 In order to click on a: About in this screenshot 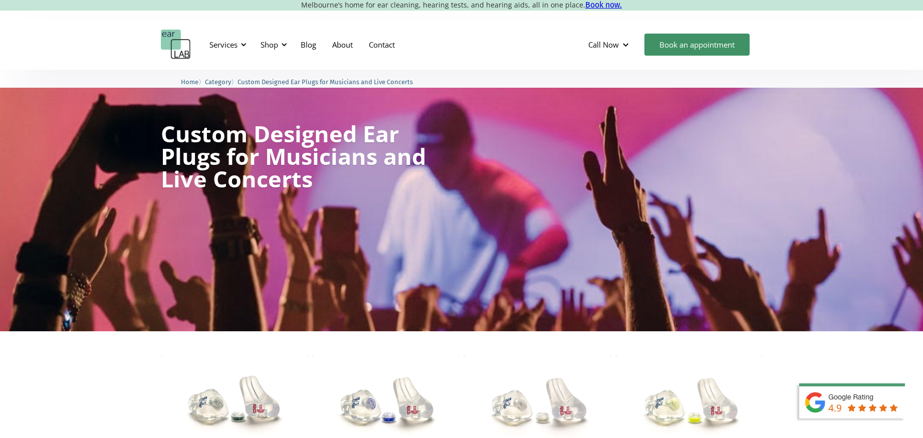, I will do `click(342, 45)`.